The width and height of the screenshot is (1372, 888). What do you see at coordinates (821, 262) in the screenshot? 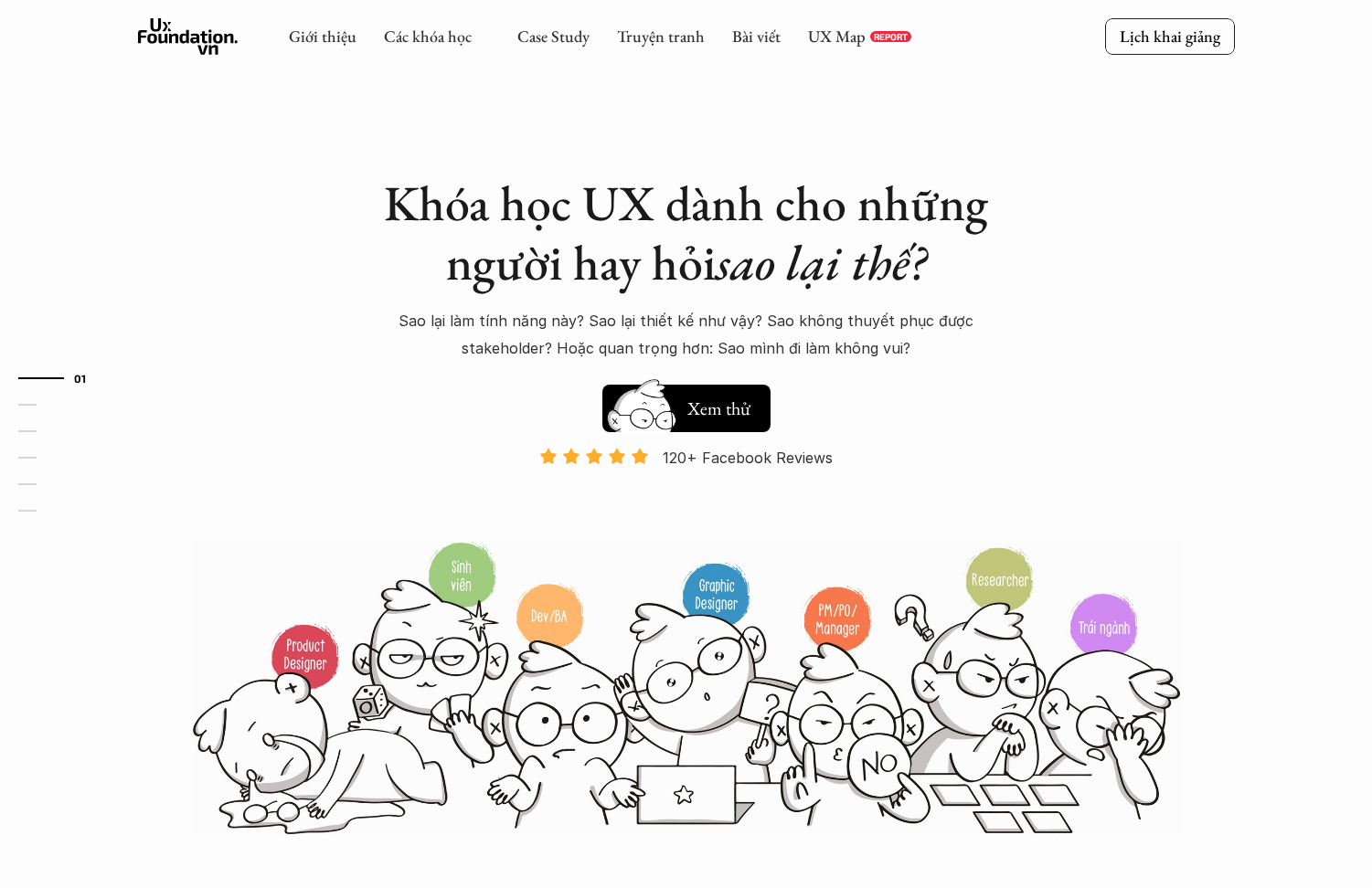
I see `em: sao lại thế?` at bounding box center [821, 262].